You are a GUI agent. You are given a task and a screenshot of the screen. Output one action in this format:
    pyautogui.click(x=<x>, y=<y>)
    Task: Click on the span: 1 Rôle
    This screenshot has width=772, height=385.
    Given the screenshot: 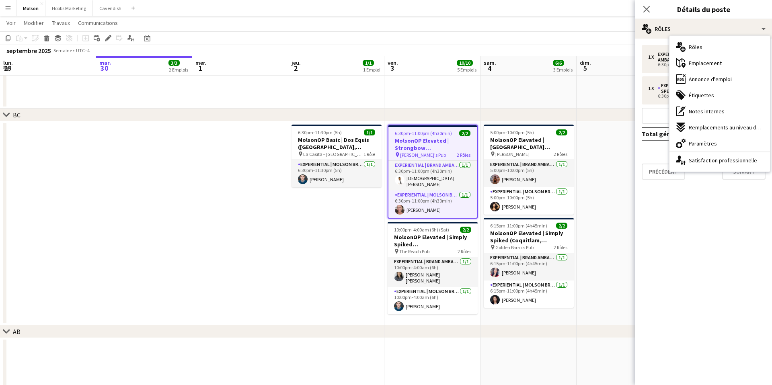 What is the action you would take?
    pyautogui.click(x=369, y=154)
    